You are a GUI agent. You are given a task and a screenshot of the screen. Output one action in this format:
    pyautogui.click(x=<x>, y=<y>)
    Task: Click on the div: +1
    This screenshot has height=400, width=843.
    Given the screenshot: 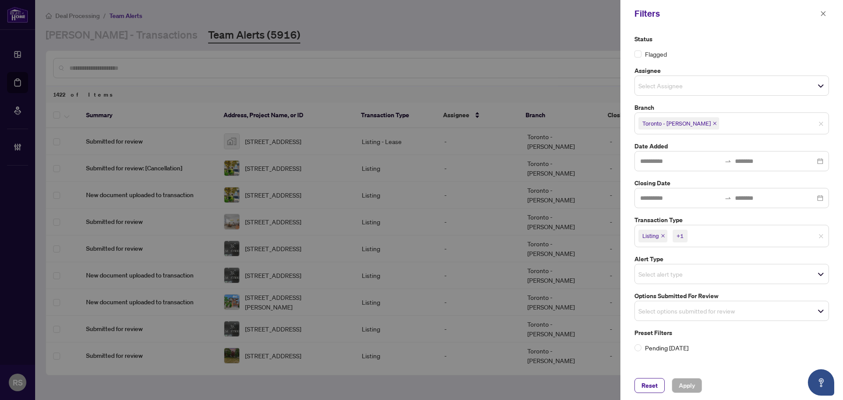 What is the action you would take?
    pyautogui.click(x=680, y=236)
    